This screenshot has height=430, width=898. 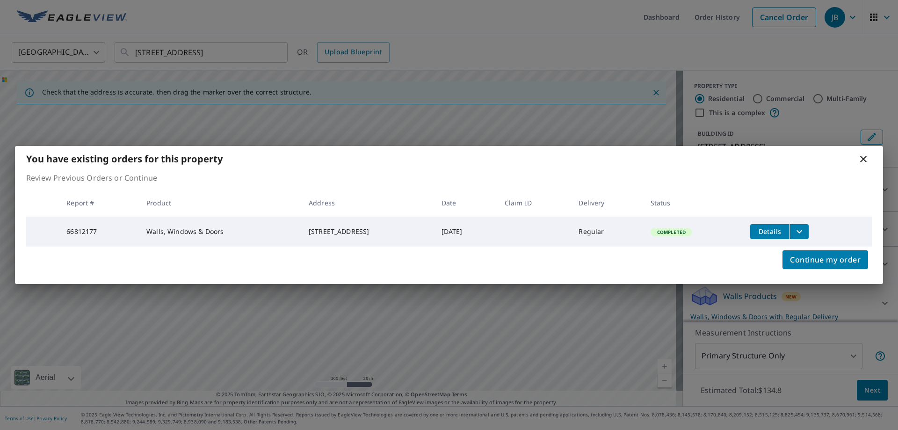 I want to click on b: You have existing orders for this property, so click(x=124, y=159).